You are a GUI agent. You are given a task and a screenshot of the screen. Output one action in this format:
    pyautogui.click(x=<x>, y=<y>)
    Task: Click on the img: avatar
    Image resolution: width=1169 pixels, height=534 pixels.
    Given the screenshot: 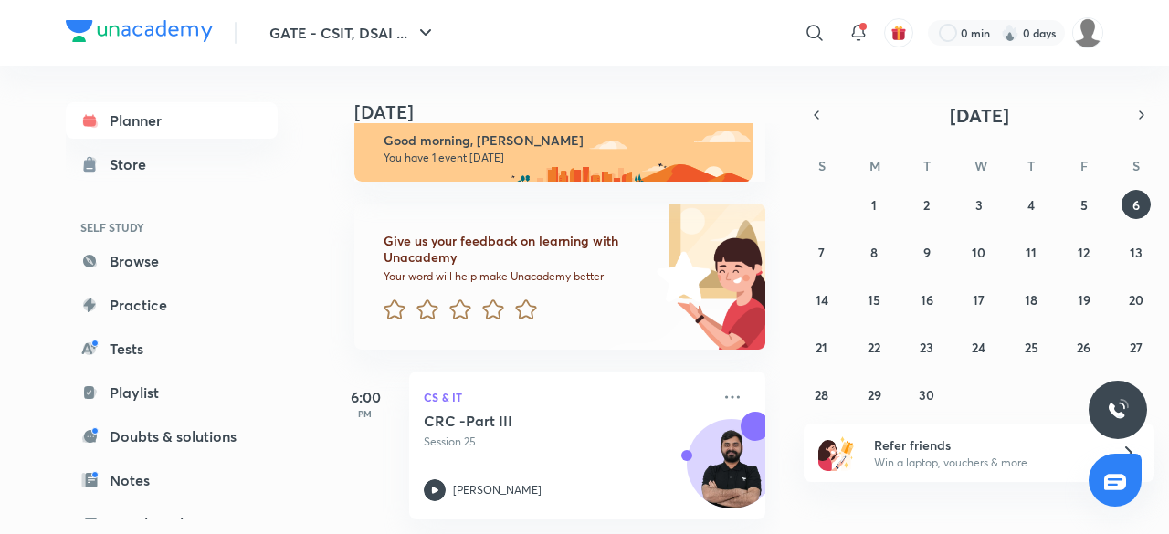 What is the action you would take?
    pyautogui.click(x=899, y=33)
    